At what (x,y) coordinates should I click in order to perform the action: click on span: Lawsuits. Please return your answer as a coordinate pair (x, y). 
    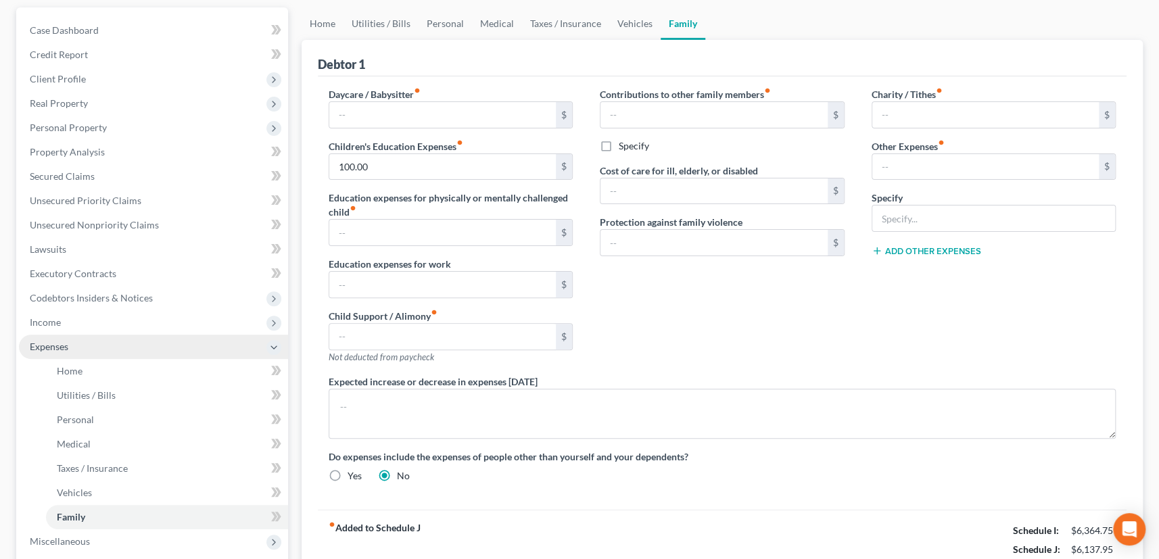
    Looking at the image, I should click on (48, 249).